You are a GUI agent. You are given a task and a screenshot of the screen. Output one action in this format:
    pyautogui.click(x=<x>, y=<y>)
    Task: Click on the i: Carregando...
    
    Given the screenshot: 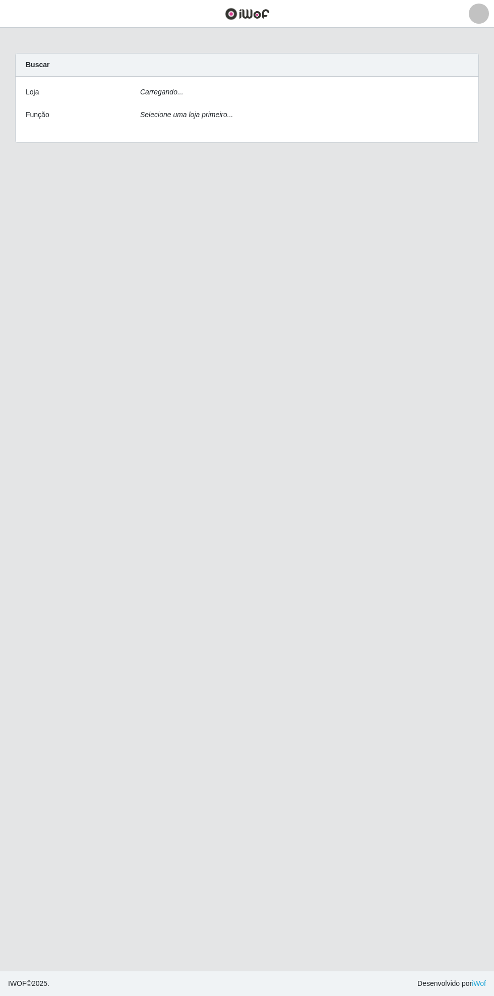 What is the action you would take?
    pyautogui.click(x=162, y=92)
    